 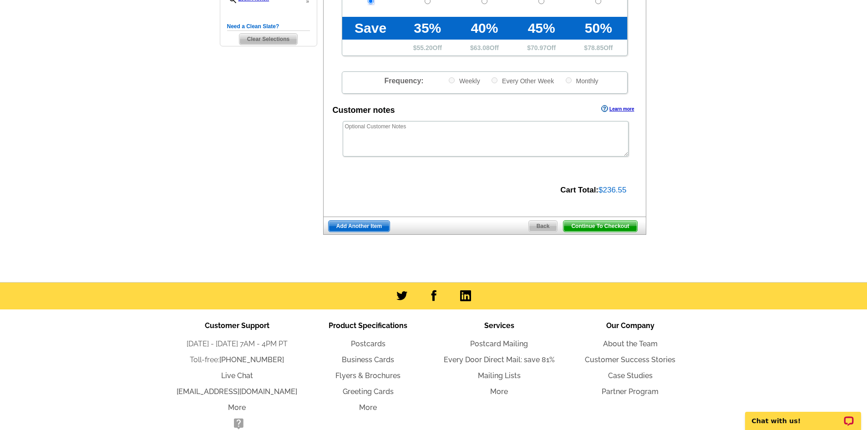 What do you see at coordinates (404, 81) in the screenshot?
I see `span: Frequency:` at bounding box center [404, 81].